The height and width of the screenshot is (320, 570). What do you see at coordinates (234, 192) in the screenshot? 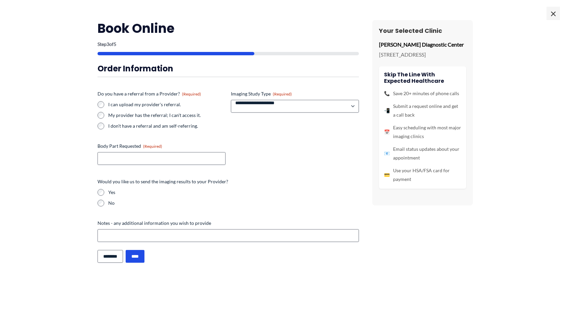
I see `label: Yes` at bounding box center [234, 192].